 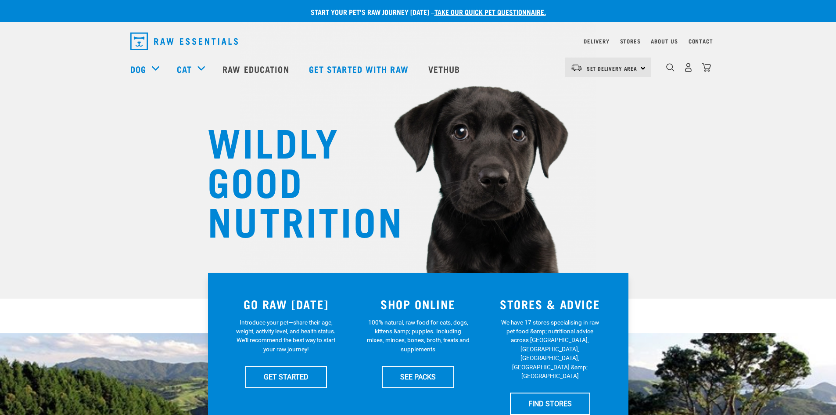 I want to click on p: 100% natural, raw food for cats, dogs, kittens &amp; puppies. Including mixes, minces, bones, bro..., so click(x=418, y=336).